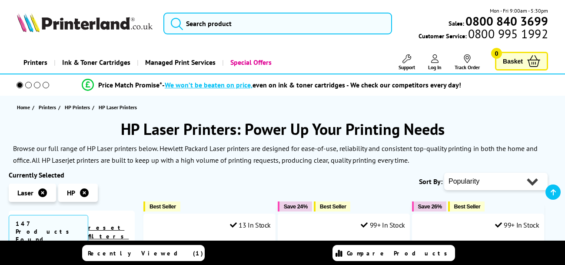 Image resolution: width=565 pixels, height=265 pixels. I want to click on span: Laser, so click(25, 193).